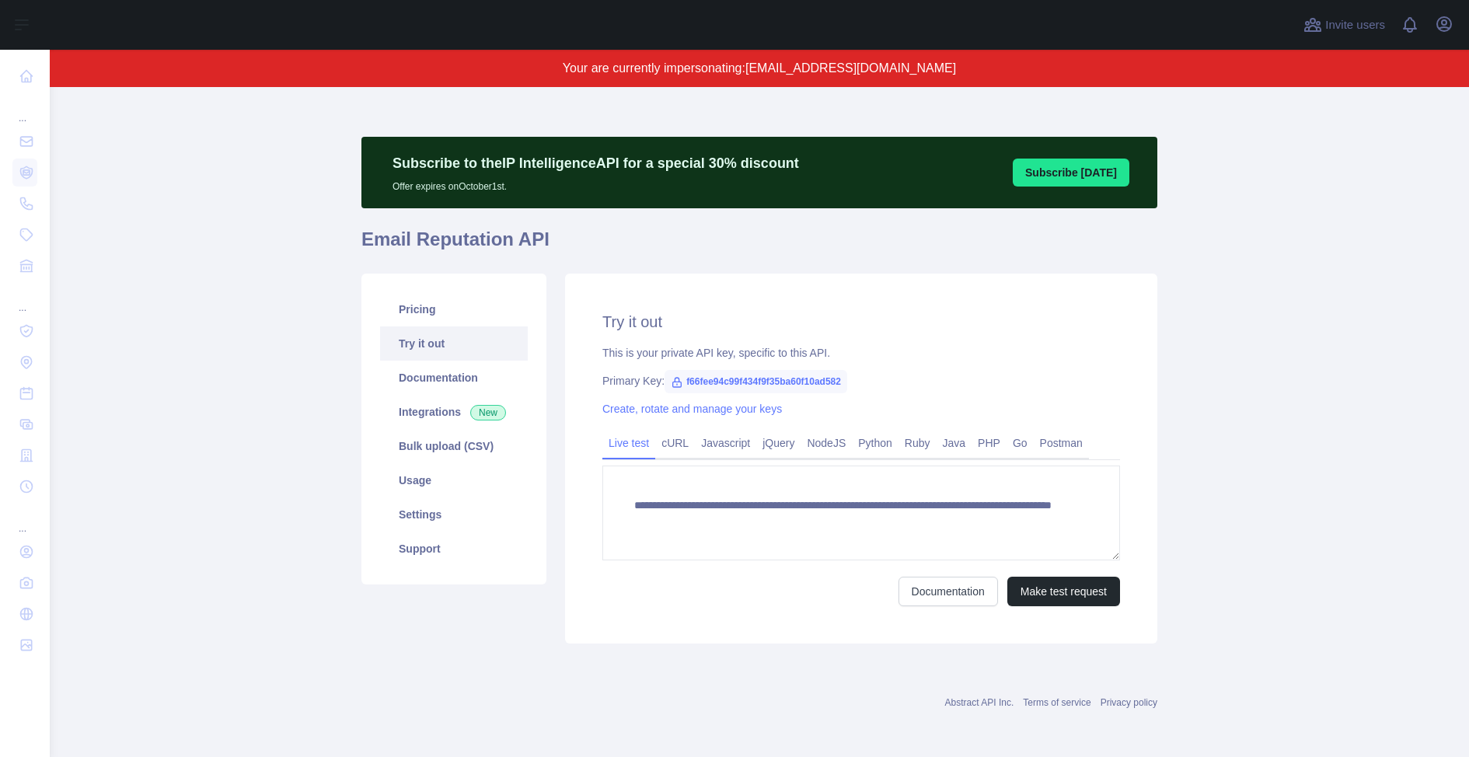 This screenshot has width=1469, height=757. Describe the element at coordinates (595, 163) in the screenshot. I see `p: Subscribe to the IP Intelligence API for a special 30 % discount` at that location.